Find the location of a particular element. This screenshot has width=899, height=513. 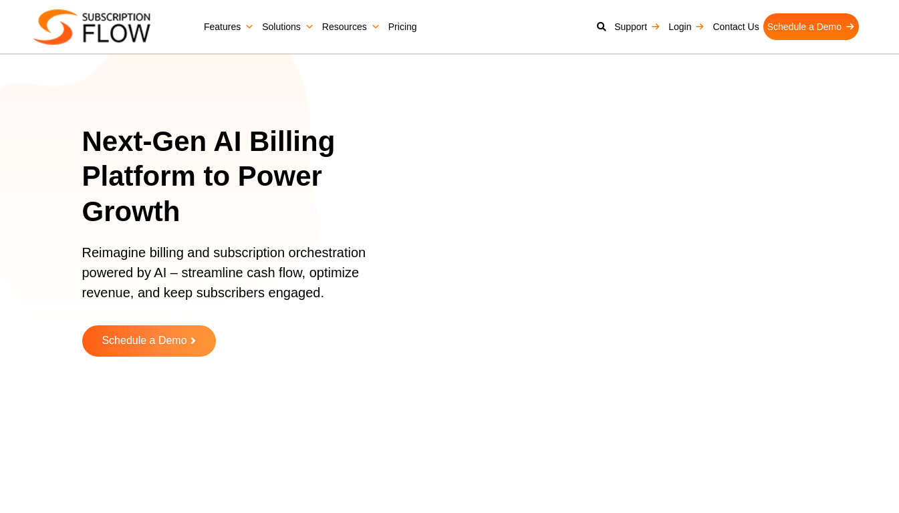

img: Subscriptionflow is located at coordinates (92, 27).